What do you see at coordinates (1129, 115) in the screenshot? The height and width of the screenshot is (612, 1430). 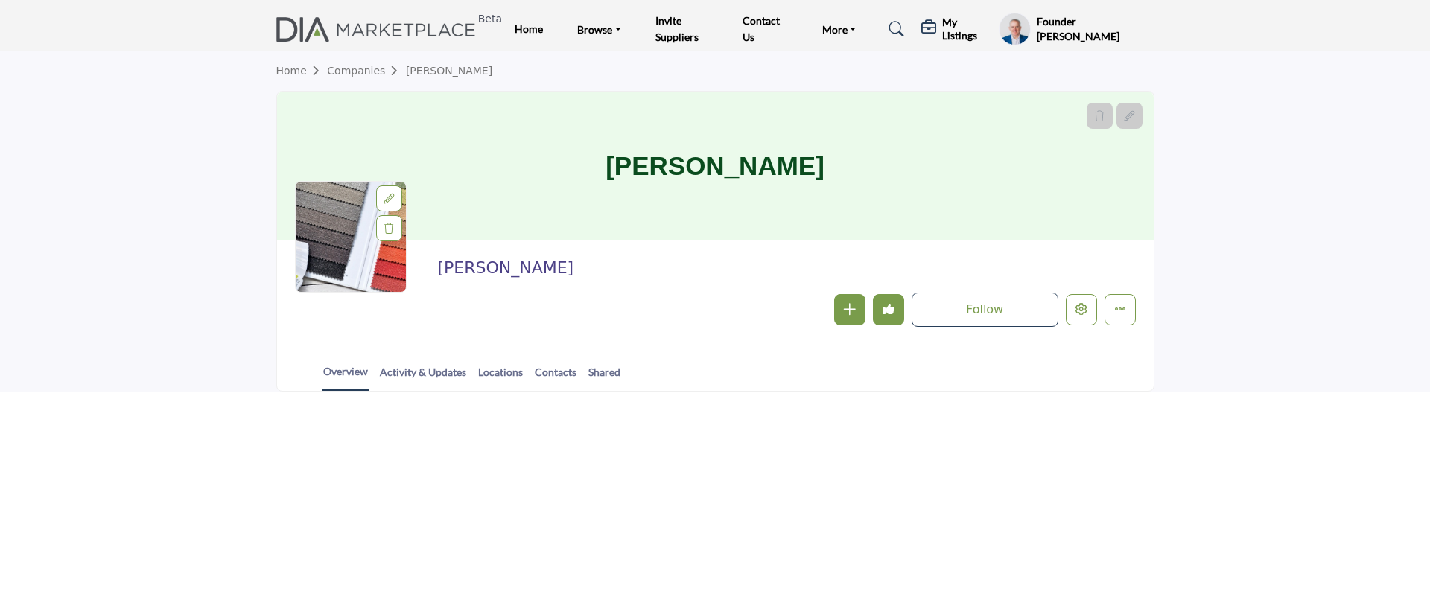 I see `div: Aspect Ratio:6:1,Size:1200x200px` at bounding box center [1129, 115].